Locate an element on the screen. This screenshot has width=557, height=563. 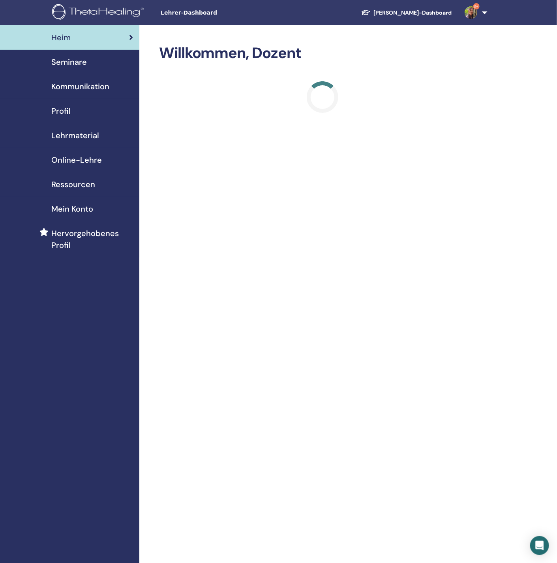
span: Mein Konto is located at coordinates (72, 209).